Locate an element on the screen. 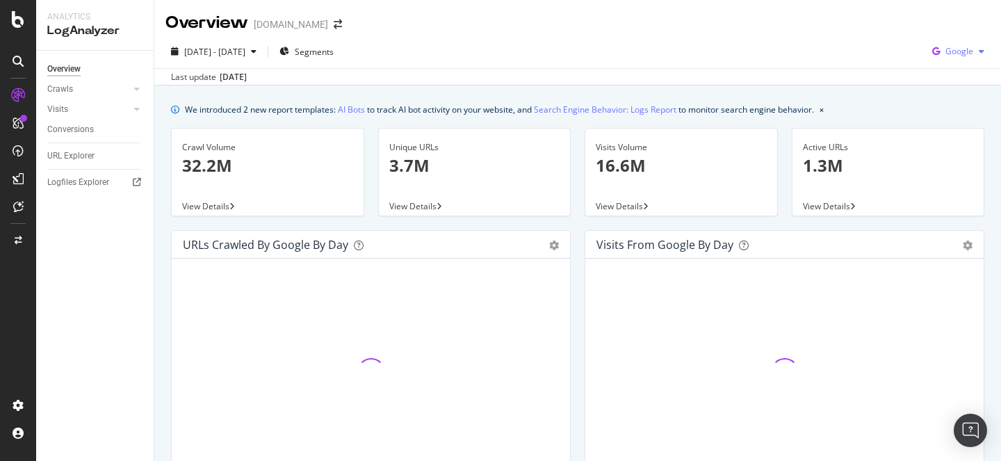 This screenshot has width=1001, height=461. p: 16.6M is located at coordinates (681, 165).